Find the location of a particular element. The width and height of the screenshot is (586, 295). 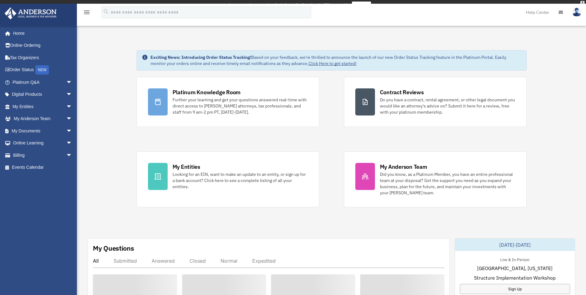

div: My Entities is located at coordinates (186, 166).